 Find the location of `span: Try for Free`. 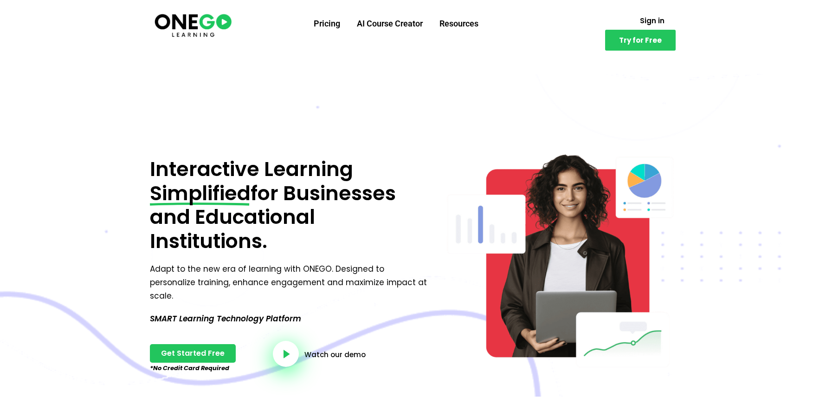

span: Try for Free is located at coordinates (640, 40).